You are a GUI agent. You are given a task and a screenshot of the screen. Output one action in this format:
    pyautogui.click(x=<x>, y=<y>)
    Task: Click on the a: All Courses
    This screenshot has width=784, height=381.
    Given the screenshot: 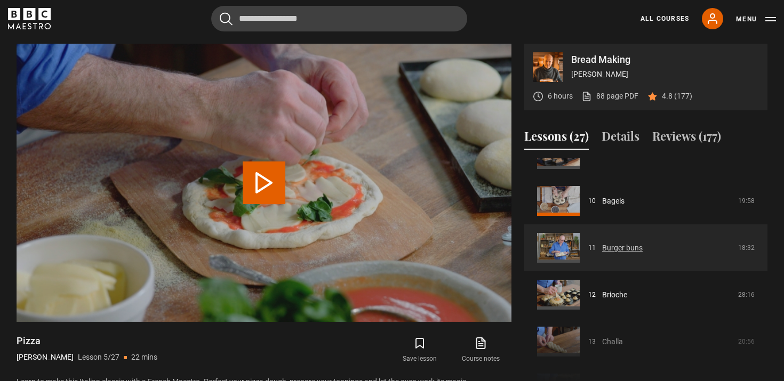 What is the action you would take?
    pyautogui.click(x=664, y=19)
    